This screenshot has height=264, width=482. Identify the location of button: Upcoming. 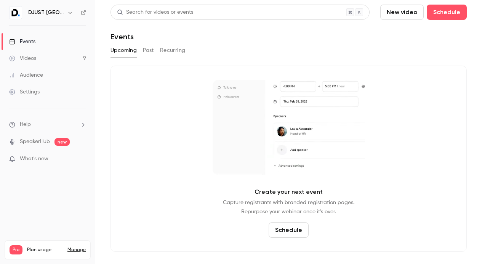
(123, 50).